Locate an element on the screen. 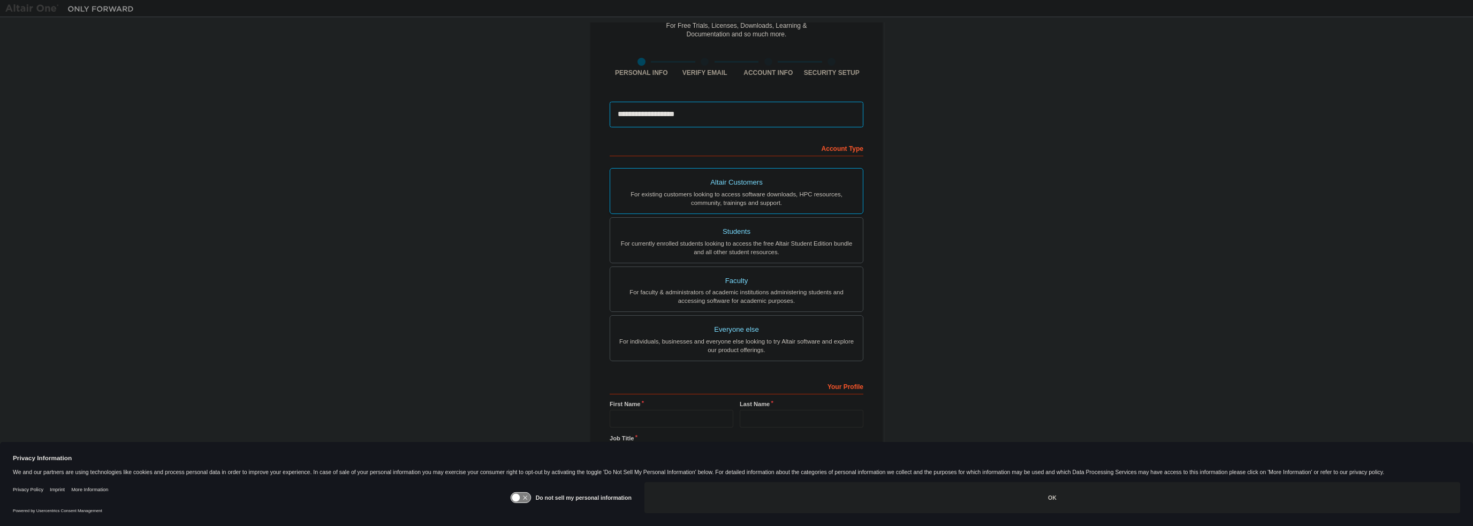  div: Account Info is located at coordinates (768, 73).